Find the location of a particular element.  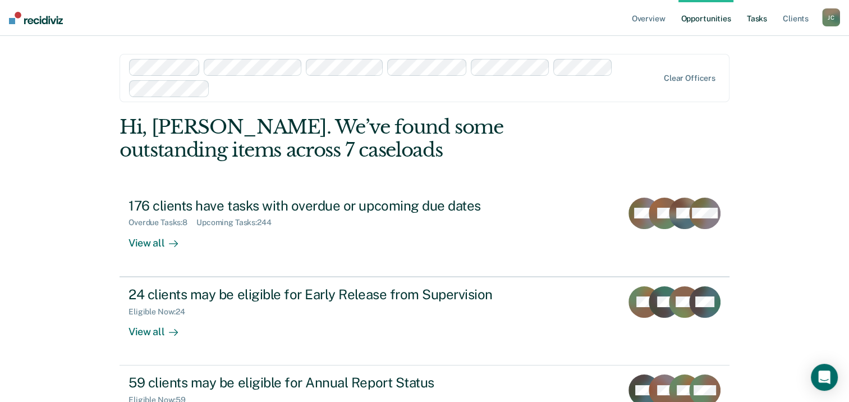

div: Overdue Tasks : 8 is located at coordinates (162, 222).